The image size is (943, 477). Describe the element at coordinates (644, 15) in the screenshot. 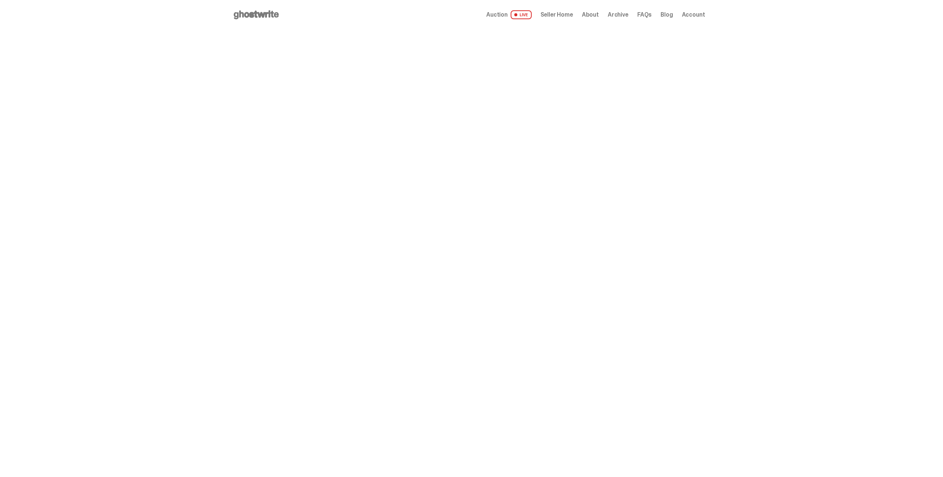

I see `span: FAQs` at that location.